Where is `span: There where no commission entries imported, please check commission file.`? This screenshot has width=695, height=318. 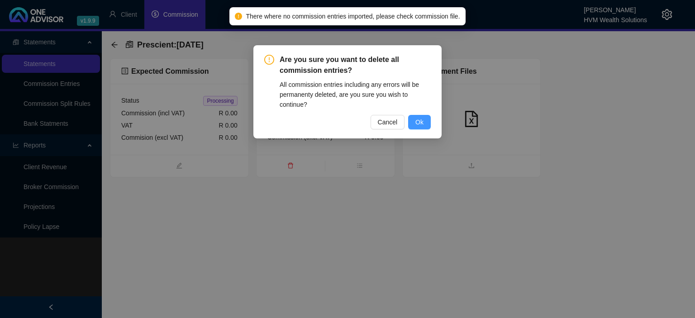
span: There where no commission entries imported, please check commission file. is located at coordinates (353, 16).